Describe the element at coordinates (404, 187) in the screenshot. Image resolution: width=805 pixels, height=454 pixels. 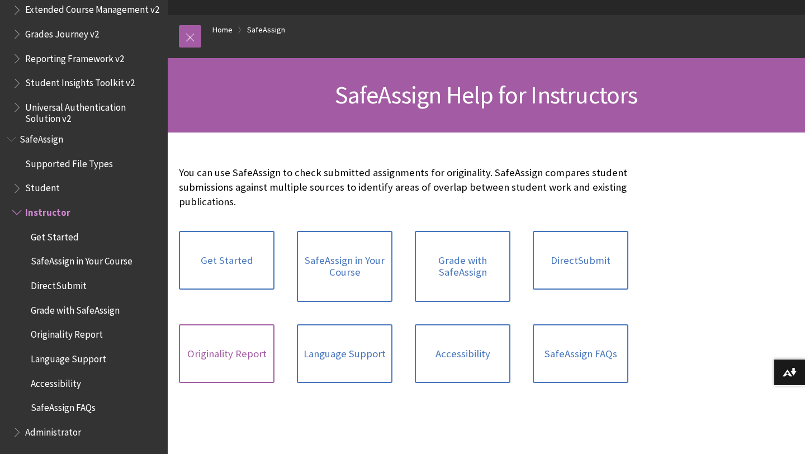
I see `p: You can use SafeAssign to check submitted assignments for originality. SafeAssign compares studen...` at that location.